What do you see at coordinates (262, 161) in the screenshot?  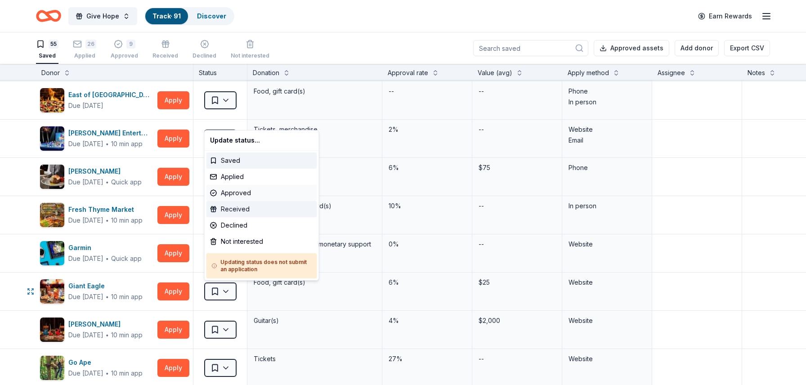 I see `div: Saved` at bounding box center [262, 161].